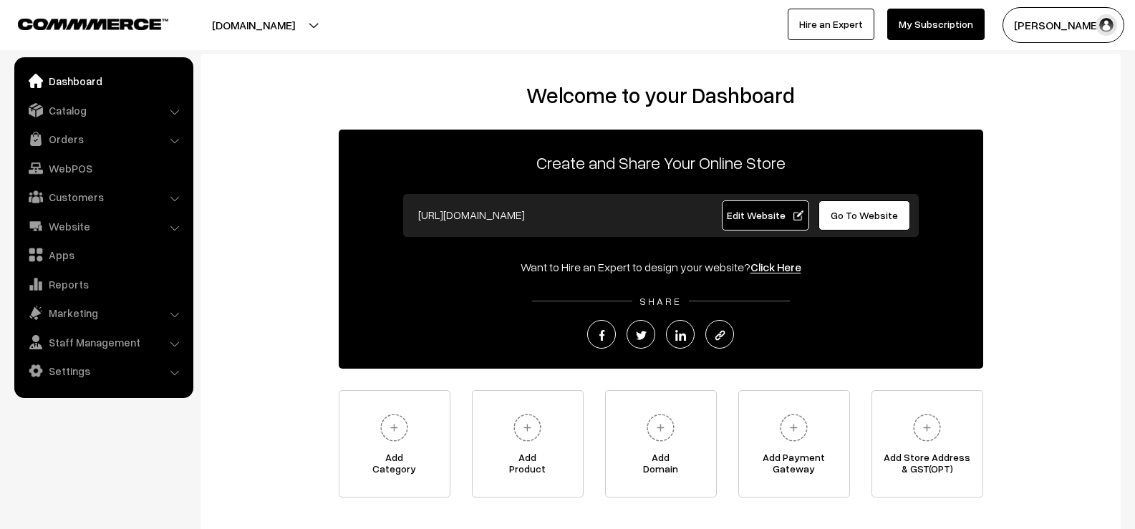  Describe the element at coordinates (103, 371) in the screenshot. I see `a: Settings` at that location.